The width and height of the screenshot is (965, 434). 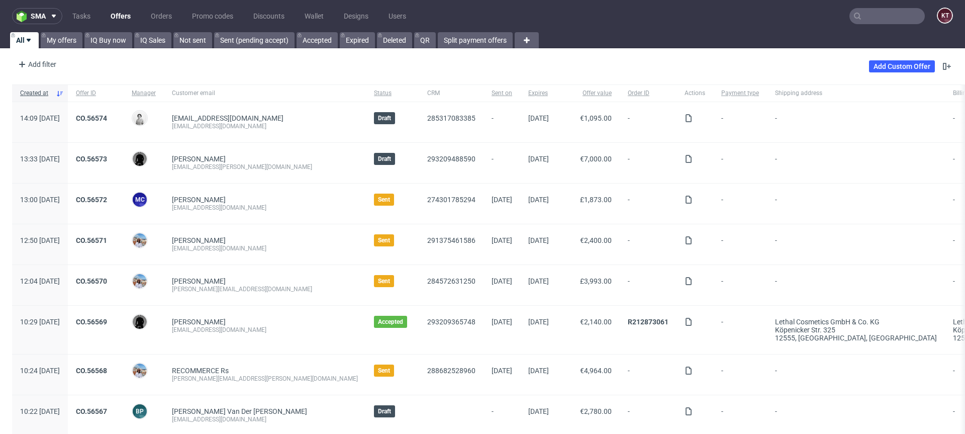 I want to click on a: Wallet, so click(x=314, y=16).